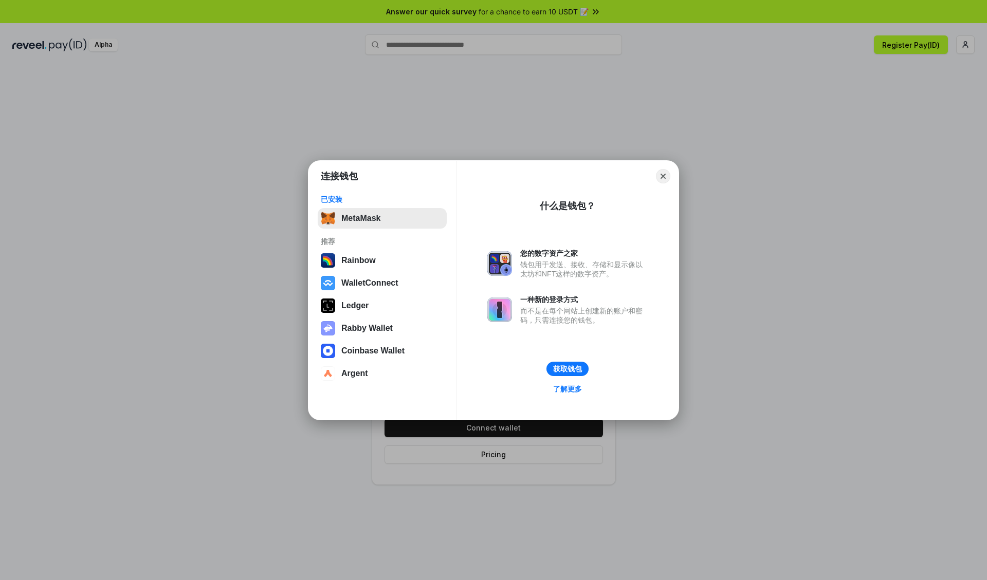 This screenshot has height=580, width=987. I want to click on div: 了解更多, so click(568, 389).